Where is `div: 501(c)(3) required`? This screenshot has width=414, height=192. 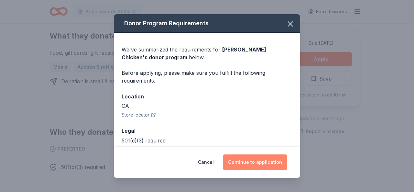 div: 501(c)(3) required is located at coordinates (207, 140).